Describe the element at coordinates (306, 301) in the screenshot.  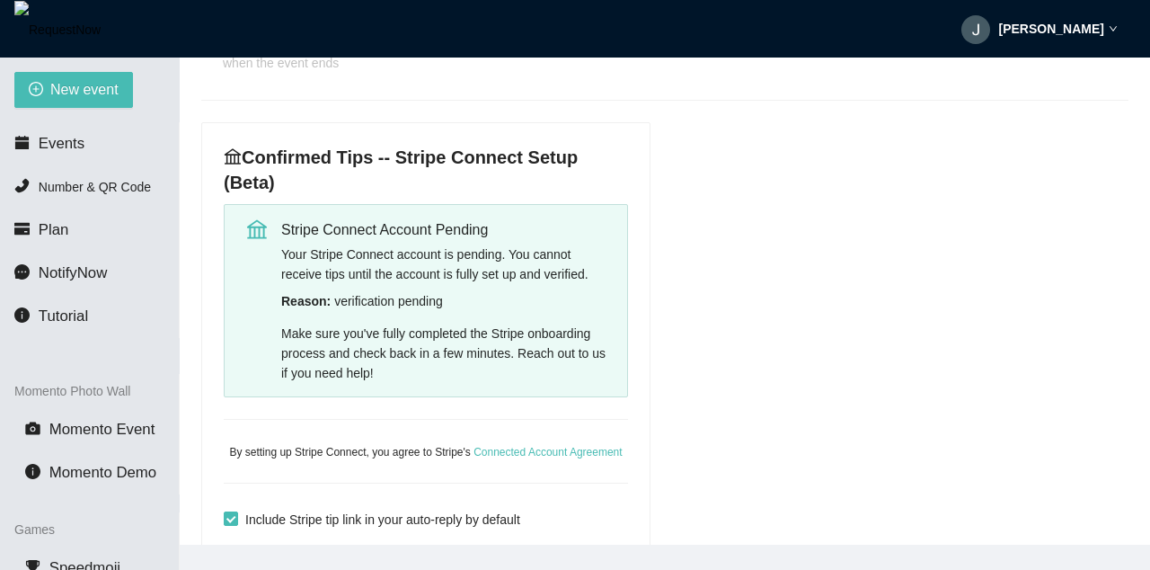
I see `strong: Reason:` at that location.